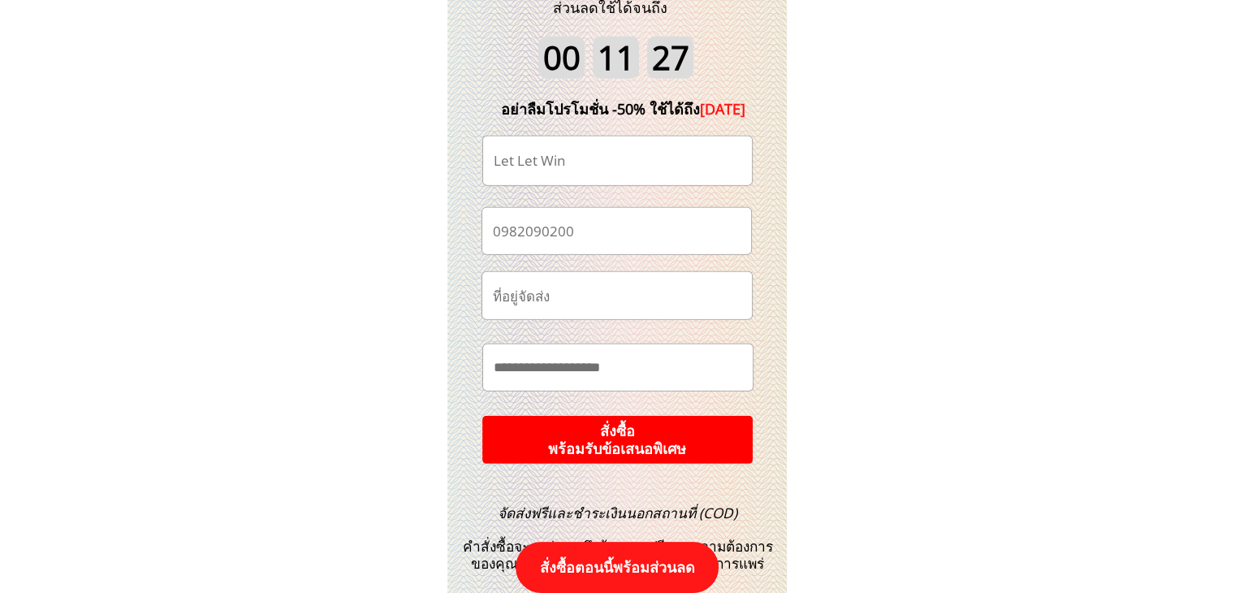  Describe the element at coordinates (617, 567) in the screenshot. I see `p: สั่งซื้อตอนนี้พร้อมส่วนลด` at that location.